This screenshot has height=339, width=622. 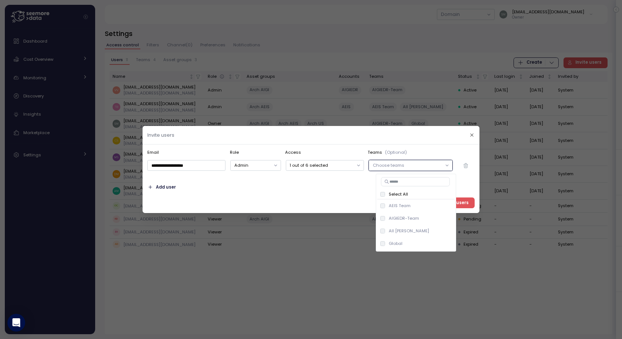 What do you see at coordinates (396, 152) in the screenshot?
I see `p: (Optional)` at bounding box center [396, 152].